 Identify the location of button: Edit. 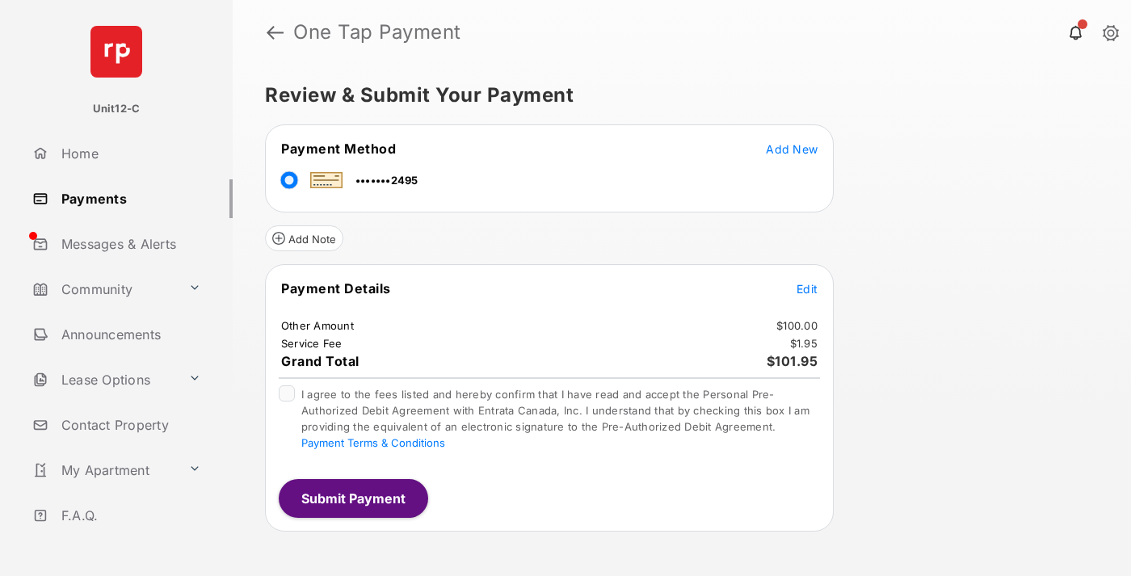
(807, 288).